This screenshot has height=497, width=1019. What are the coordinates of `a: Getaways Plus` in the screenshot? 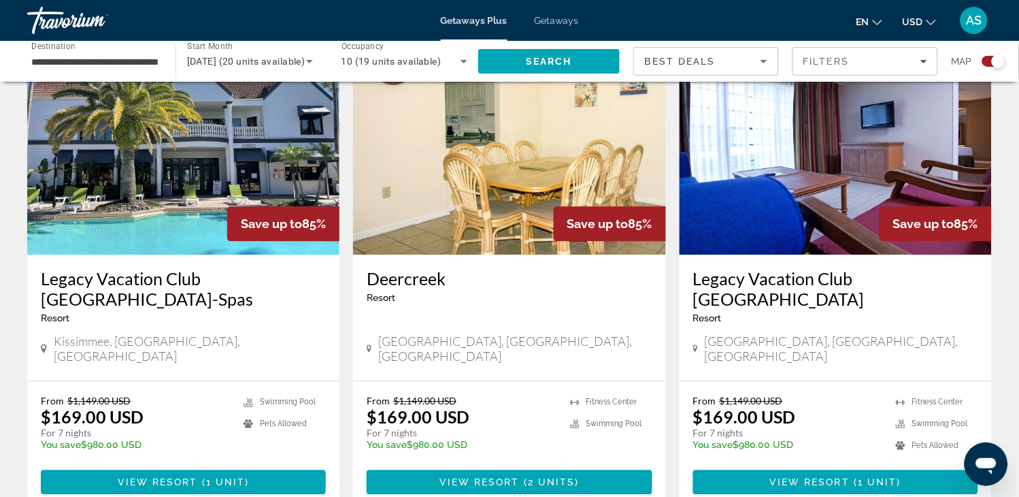 It's located at (474, 20).